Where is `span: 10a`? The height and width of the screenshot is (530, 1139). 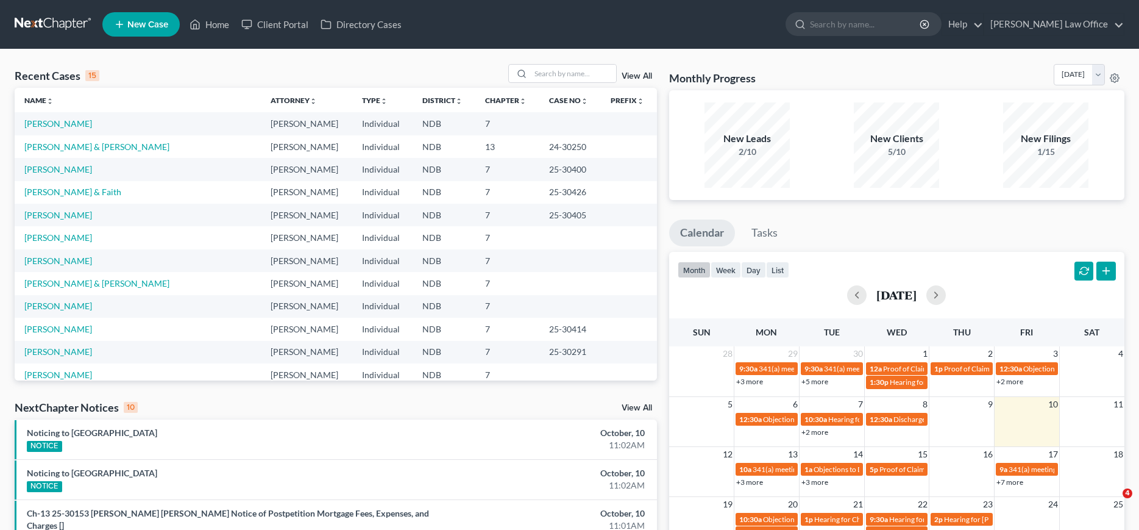
span: 10a is located at coordinates (745, 469).